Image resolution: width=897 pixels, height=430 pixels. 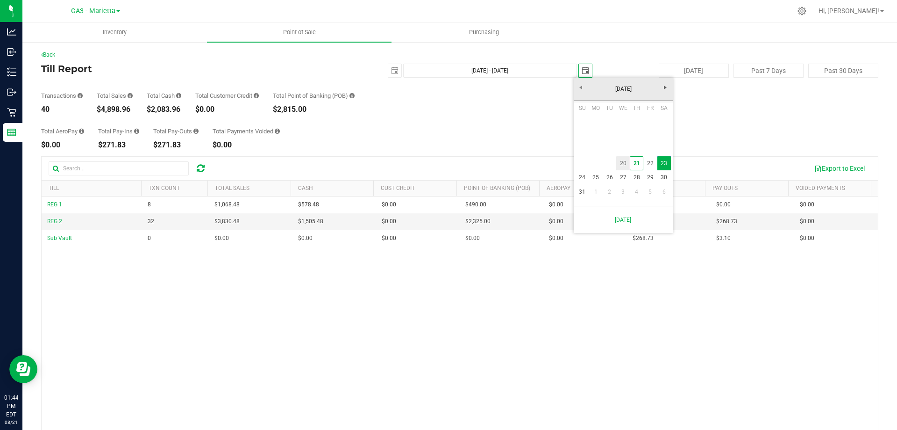 I want to click on a: 2, so click(x=610, y=192).